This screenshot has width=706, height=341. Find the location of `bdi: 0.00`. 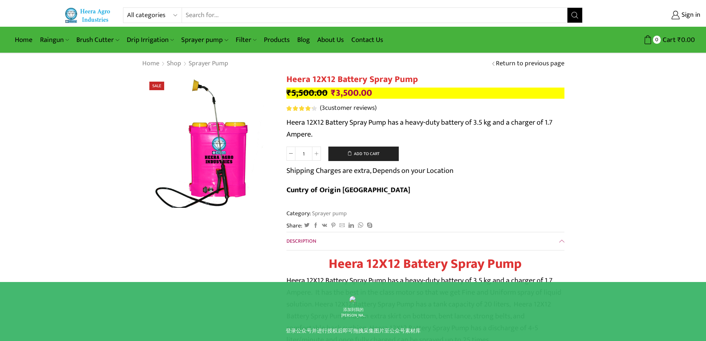

bdi: 0.00 is located at coordinates (686, 40).